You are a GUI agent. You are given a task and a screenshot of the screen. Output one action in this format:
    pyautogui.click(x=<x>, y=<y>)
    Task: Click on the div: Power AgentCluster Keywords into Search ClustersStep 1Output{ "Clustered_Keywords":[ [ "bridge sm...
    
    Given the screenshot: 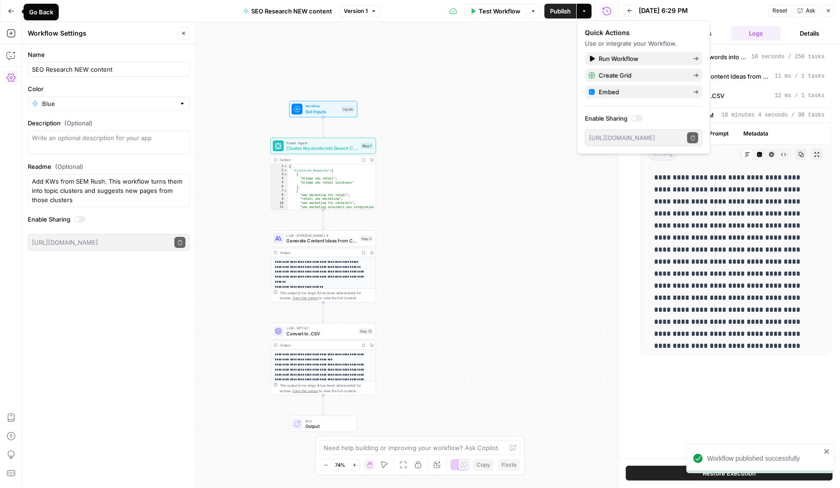 What is the action you would take?
    pyautogui.click(x=323, y=174)
    